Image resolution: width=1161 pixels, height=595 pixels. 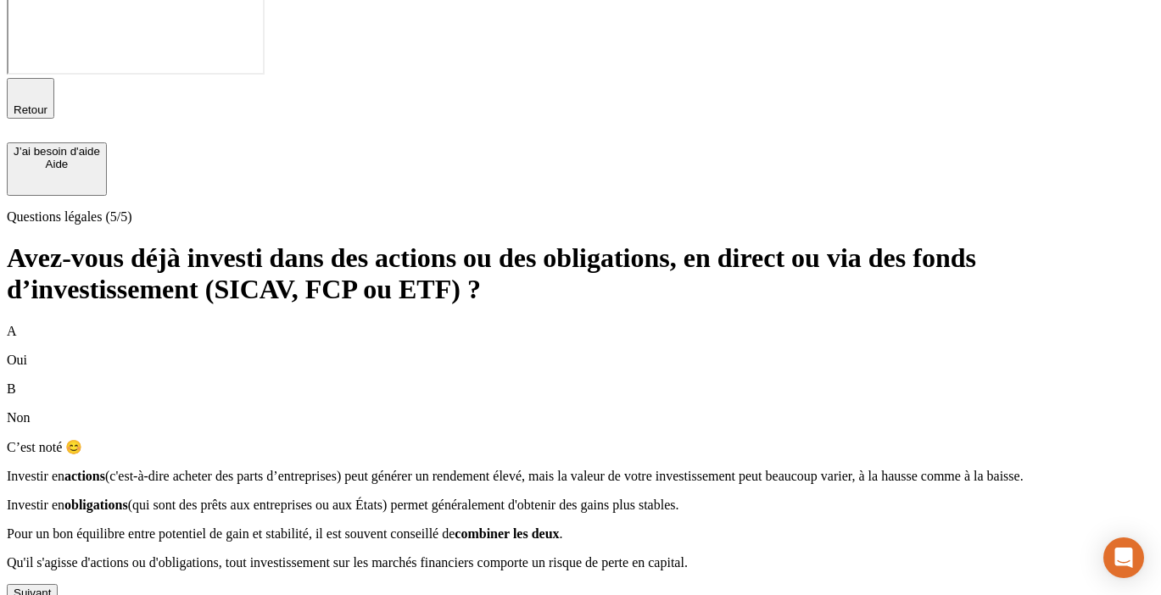 I want to click on p: Questions légales (5/5), so click(x=580, y=217).